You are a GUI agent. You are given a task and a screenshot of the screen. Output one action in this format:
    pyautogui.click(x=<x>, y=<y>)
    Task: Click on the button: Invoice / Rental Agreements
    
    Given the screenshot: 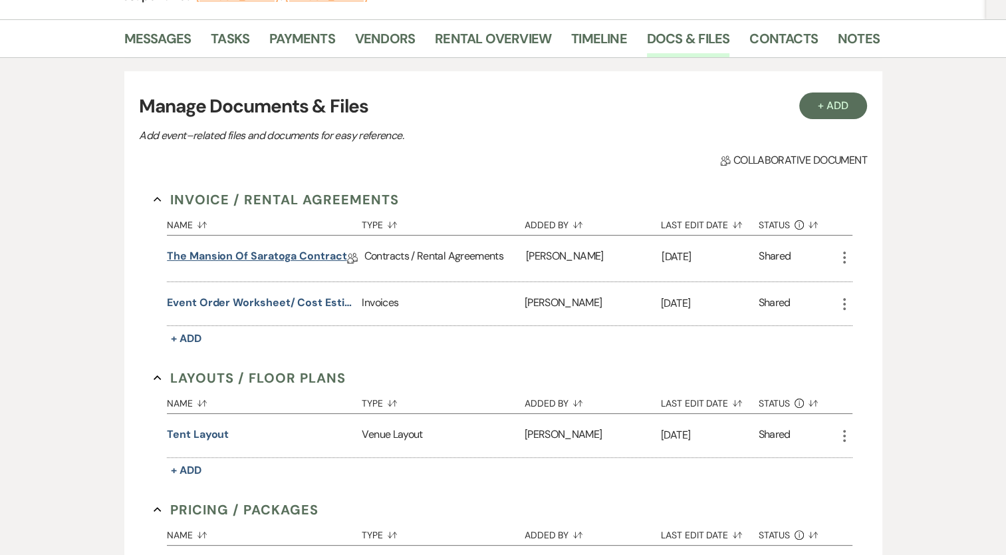 What is the action you would take?
    pyautogui.click(x=276, y=200)
    